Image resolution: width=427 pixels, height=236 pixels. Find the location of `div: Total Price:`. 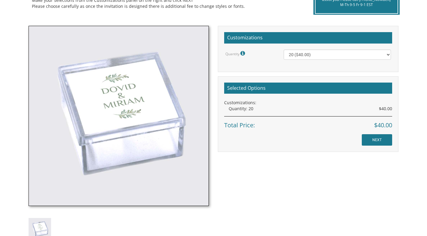

div: Total Price: is located at coordinates (308, 123).